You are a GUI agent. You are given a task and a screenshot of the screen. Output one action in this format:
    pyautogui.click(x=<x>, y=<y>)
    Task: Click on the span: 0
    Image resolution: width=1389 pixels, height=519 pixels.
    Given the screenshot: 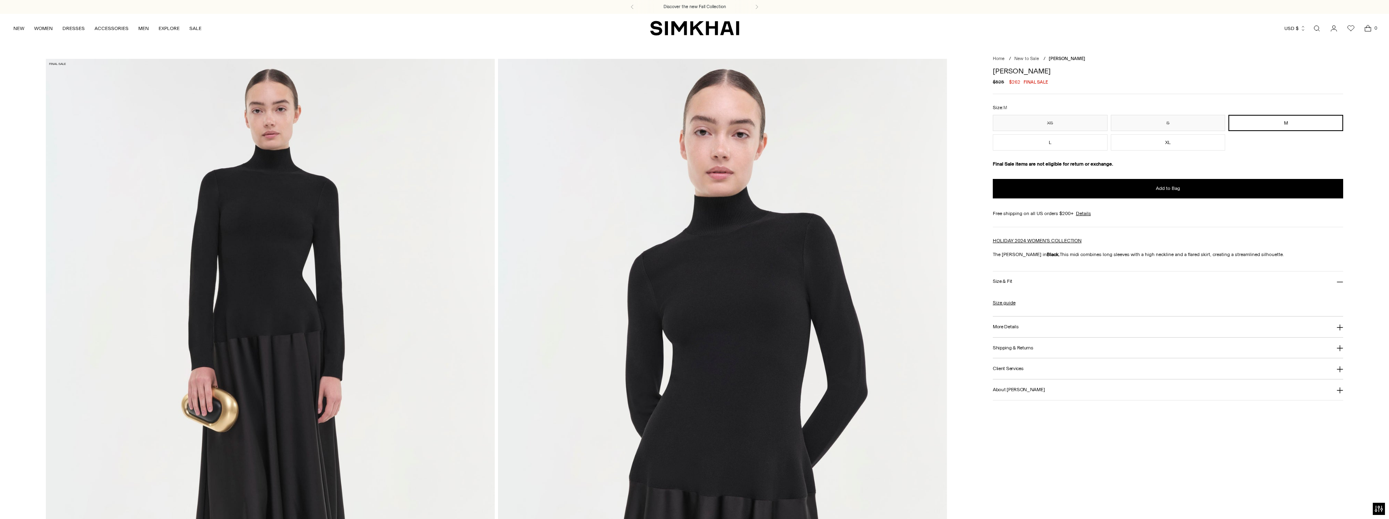 What is the action you would take?
    pyautogui.click(x=1375, y=28)
    